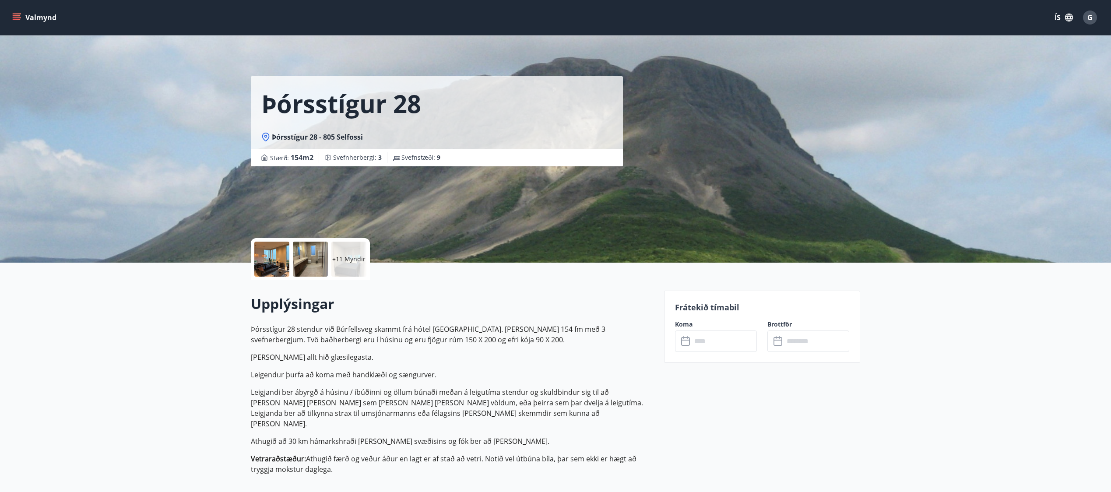 This screenshot has height=492, width=1111. Describe the element at coordinates (452, 375) in the screenshot. I see `p: Leigendur þurfa að koma með handklæði og sængurver.` at that location.